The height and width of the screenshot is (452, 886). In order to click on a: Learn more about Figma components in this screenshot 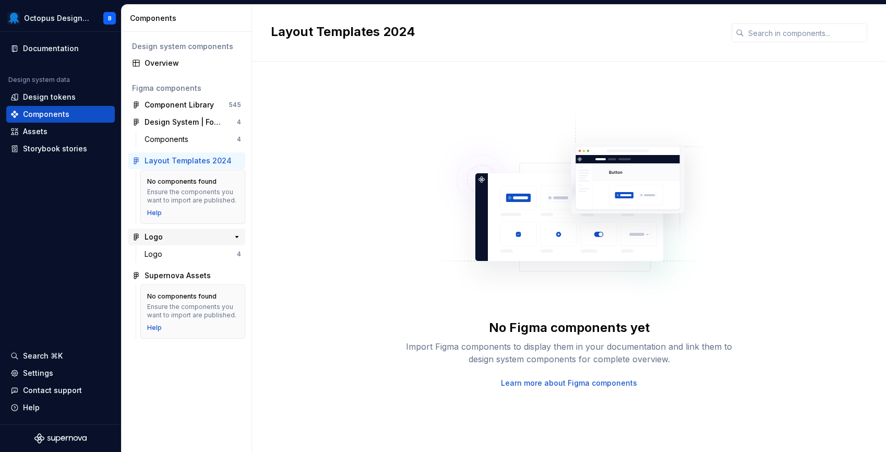, I will do `click(569, 383)`.